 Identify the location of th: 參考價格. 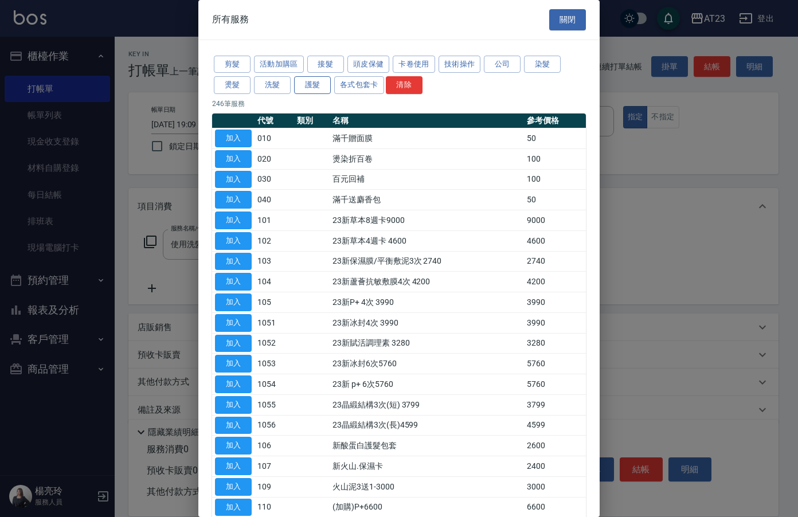
(555, 121).